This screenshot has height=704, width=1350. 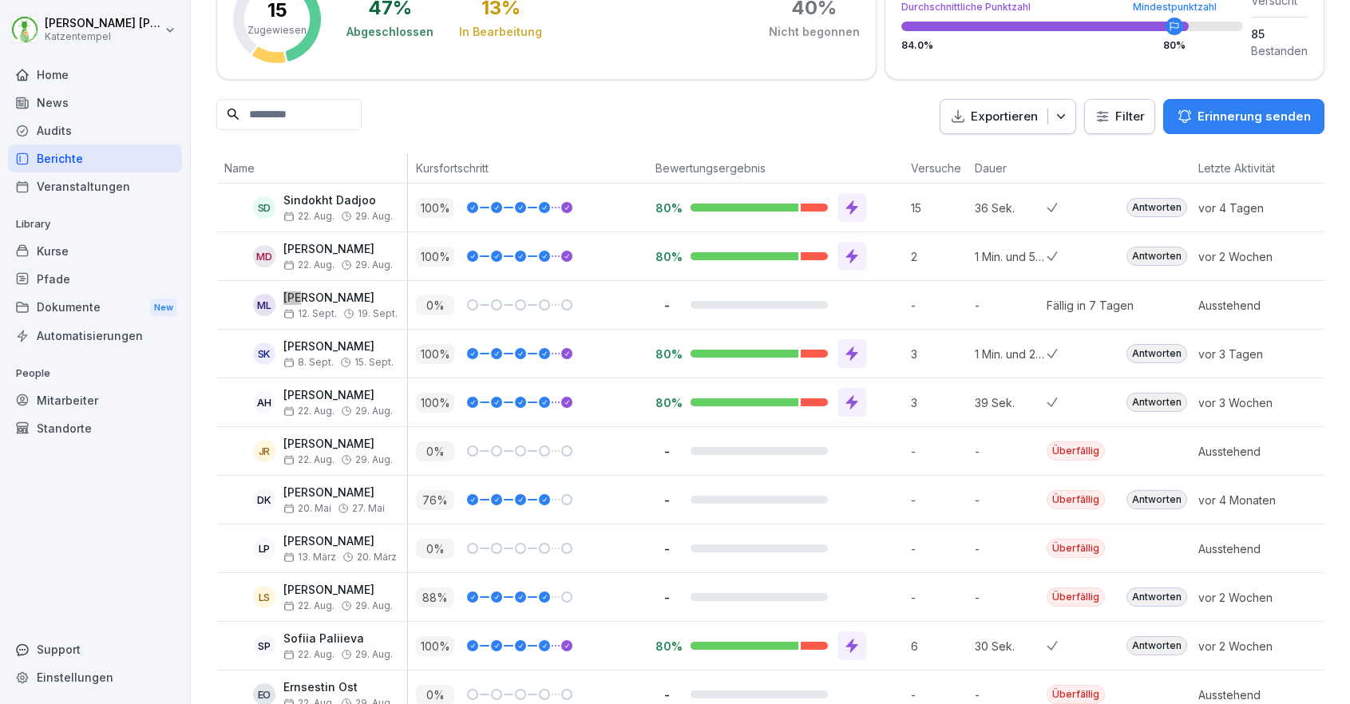 What do you see at coordinates (1255, 208) in the screenshot?
I see `p: vor 4 Tagen` at bounding box center [1255, 208].